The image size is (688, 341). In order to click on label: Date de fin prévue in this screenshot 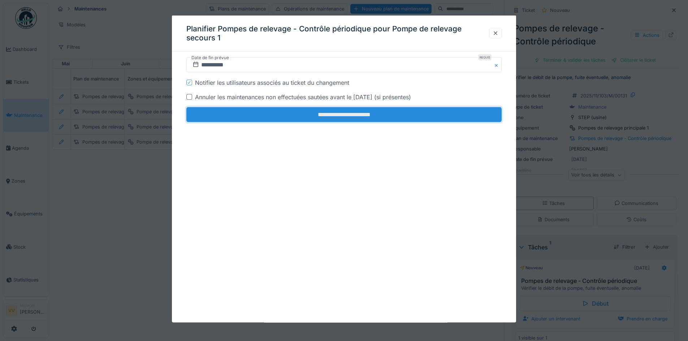, I will do `click(210, 58)`.